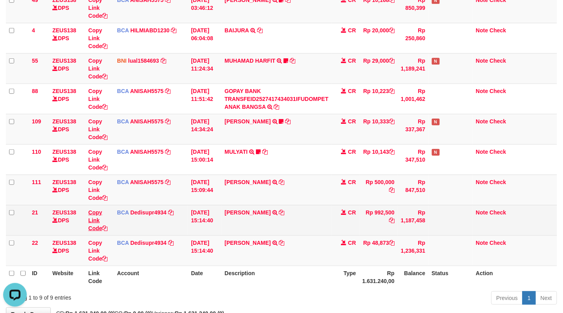 This screenshot has width=563, height=313. What do you see at coordinates (515, 276) in the screenshot?
I see `th: Action` at bounding box center [515, 276].